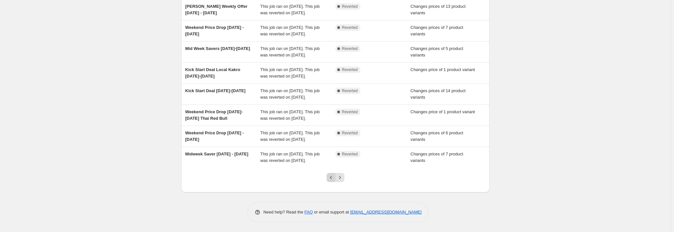 This screenshot has height=232, width=674. What do you see at coordinates (284, 212) in the screenshot?
I see `span: Need help? Read the` at bounding box center [284, 212].